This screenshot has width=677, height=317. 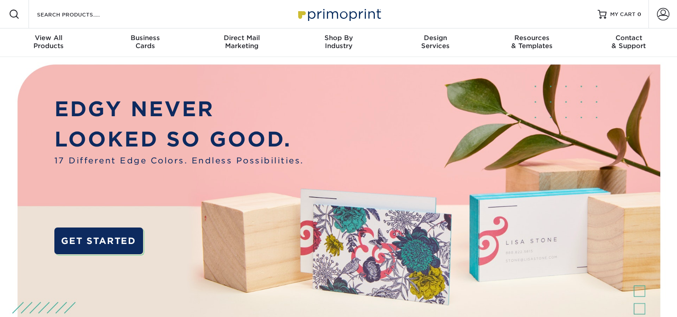 I want to click on a: BusinessCards, so click(x=145, y=43).